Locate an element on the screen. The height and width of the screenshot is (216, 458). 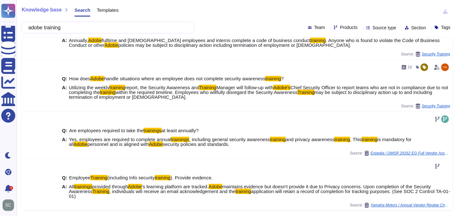
span: Source type is located at coordinates (384, 28).